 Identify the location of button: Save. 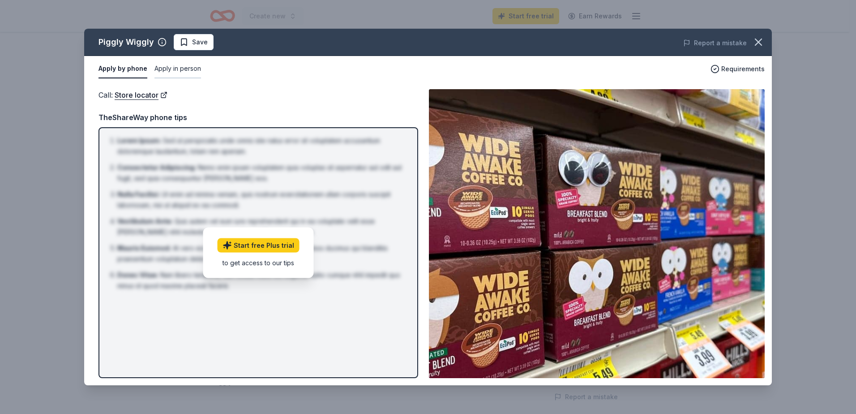
(193, 42).